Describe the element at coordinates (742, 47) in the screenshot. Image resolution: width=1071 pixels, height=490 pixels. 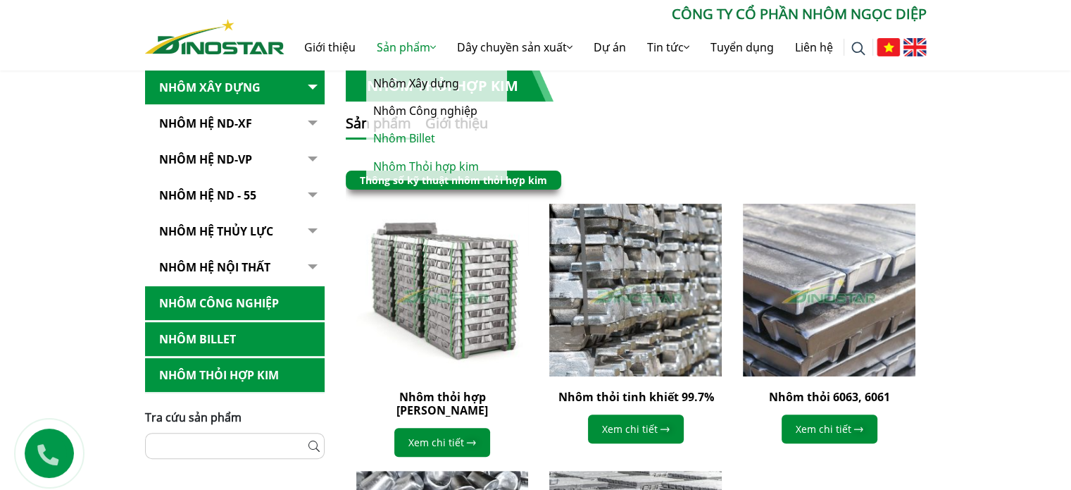
I see `a: Tuyển dụng` at that location.